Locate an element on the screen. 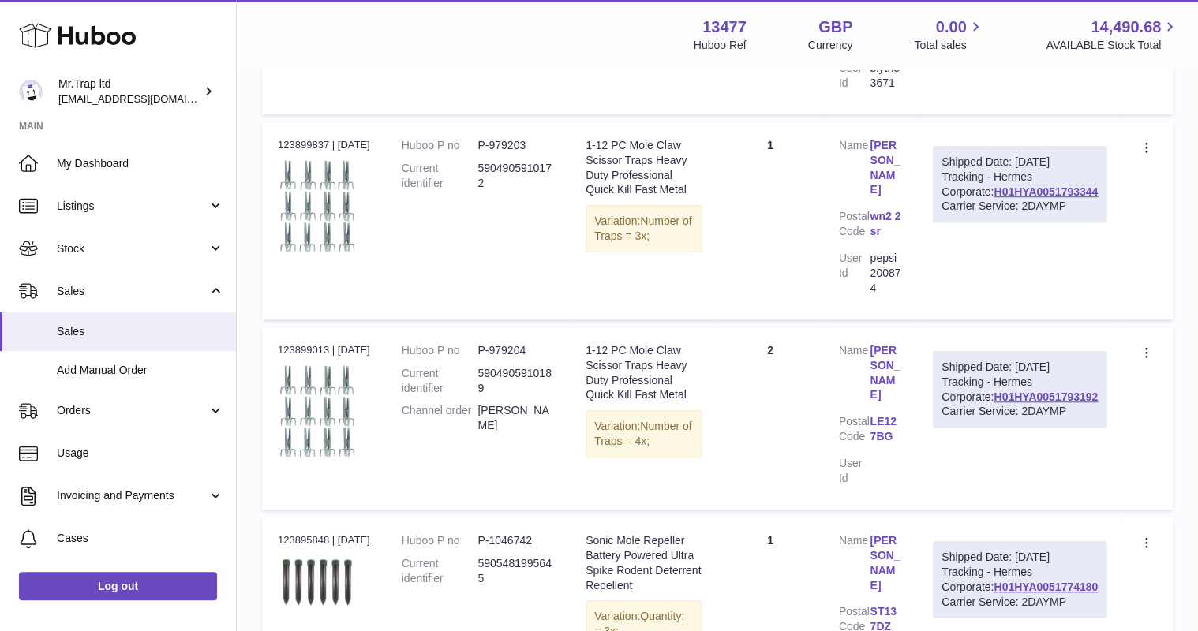 The height and width of the screenshot is (631, 1198). span: 14,490.68 is located at coordinates (1126, 27).